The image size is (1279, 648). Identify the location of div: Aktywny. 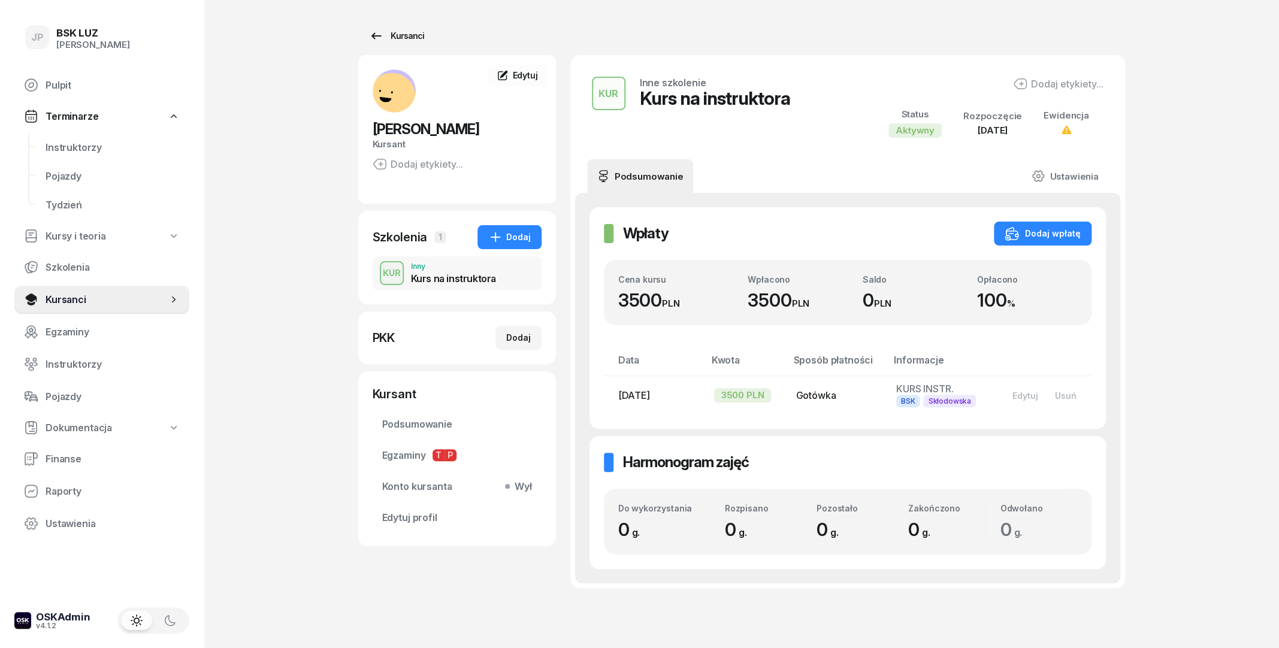
(915, 131).